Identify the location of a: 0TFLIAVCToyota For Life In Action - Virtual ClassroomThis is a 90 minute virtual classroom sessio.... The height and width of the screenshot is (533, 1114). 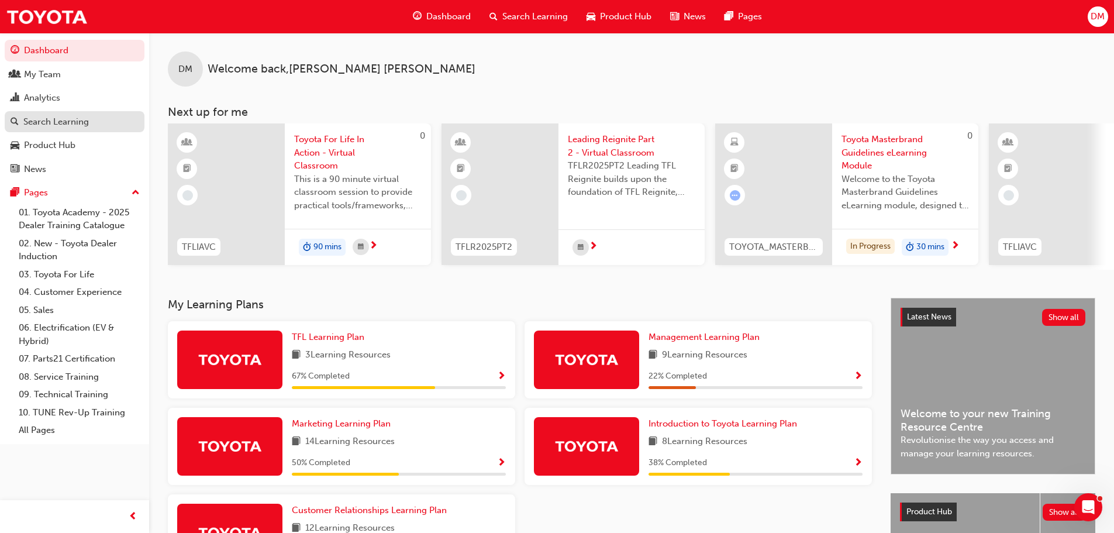
(299, 194).